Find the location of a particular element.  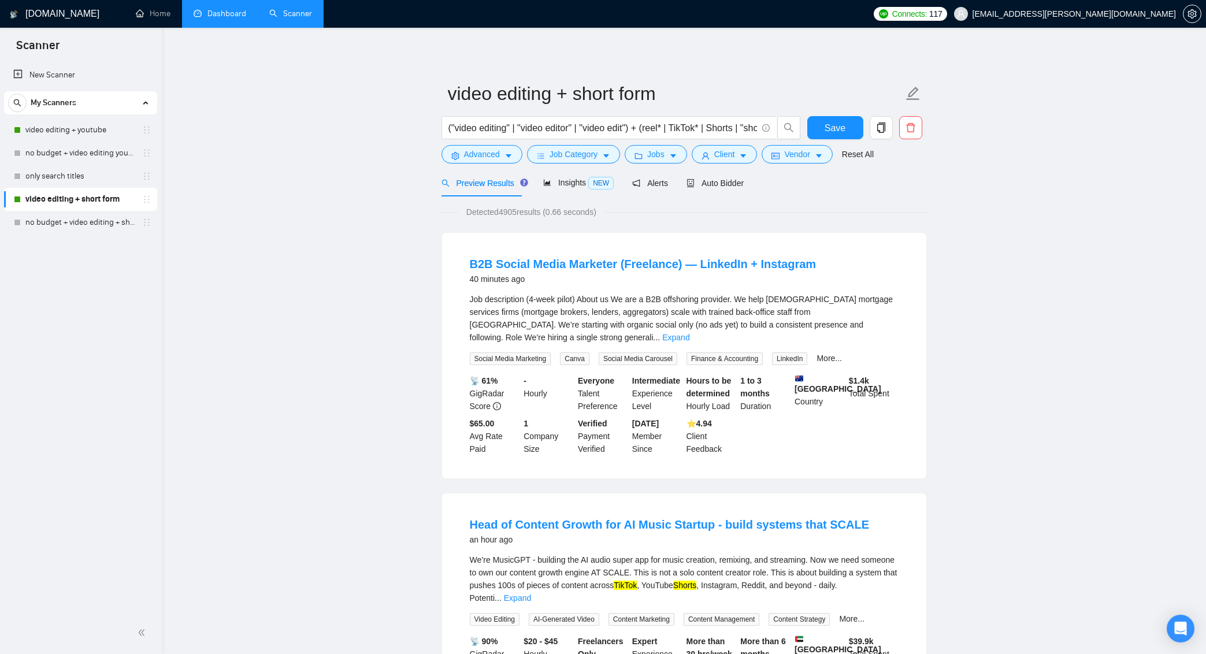

span: NEW is located at coordinates (601, 183).